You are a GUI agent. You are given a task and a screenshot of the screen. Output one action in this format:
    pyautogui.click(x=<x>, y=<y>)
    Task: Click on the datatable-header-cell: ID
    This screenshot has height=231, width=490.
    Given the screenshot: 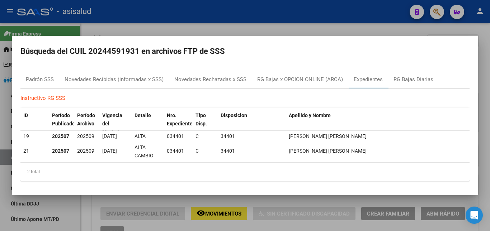 What is the action you would take?
    pyautogui.click(x=35, y=127)
    